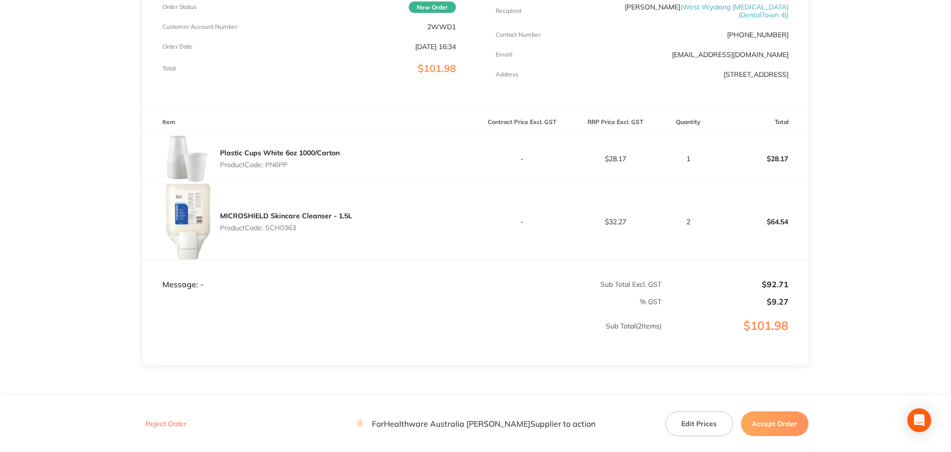 The height and width of the screenshot is (452, 951). Describe the element at coordinates (279, 153) in the screenshot. I see `a: Plastic Cups White 6oz 1000/Carton` at that location.